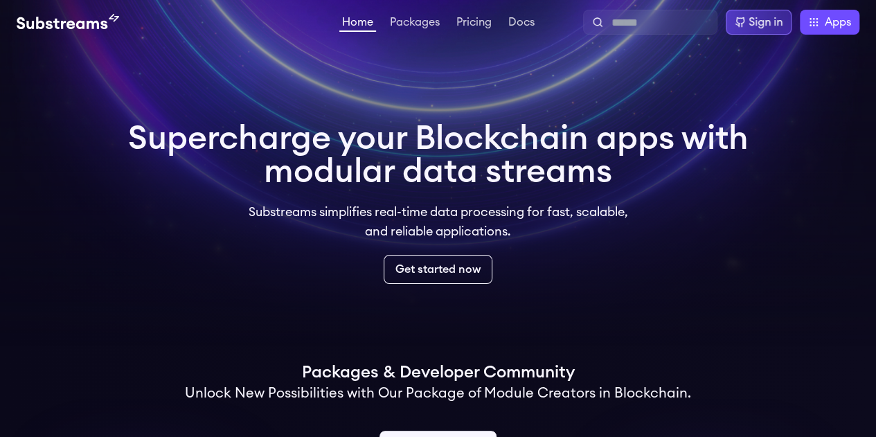 The image size is (876, 437). Describe the element at coordinates (357, 24) in the screenshot. I see `a: Home` at that location.